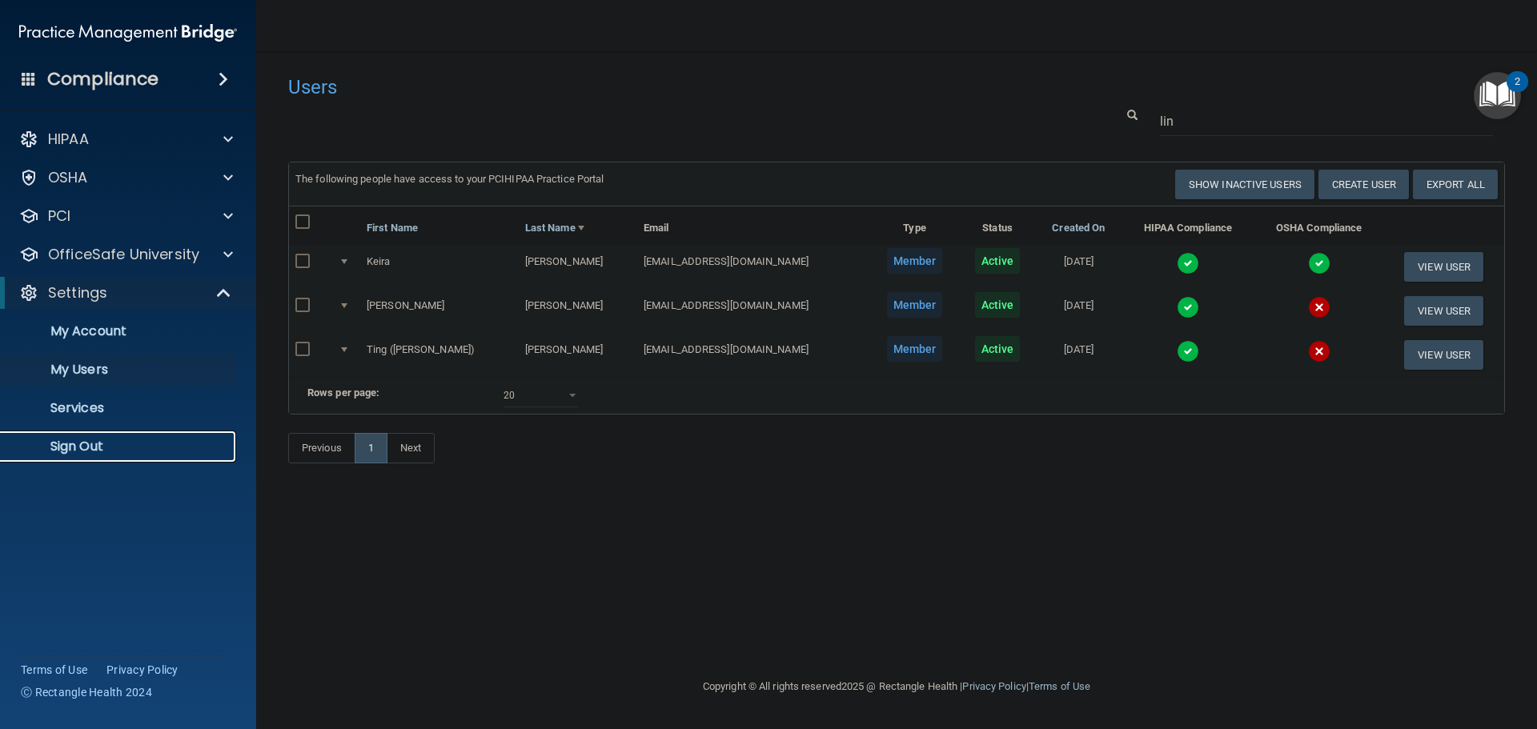 Image resolution: width=1537 pixels, height=729 pixels. Describe the element at coordinates (119, 408) in the screenshot. I see `p: Services` at that location.